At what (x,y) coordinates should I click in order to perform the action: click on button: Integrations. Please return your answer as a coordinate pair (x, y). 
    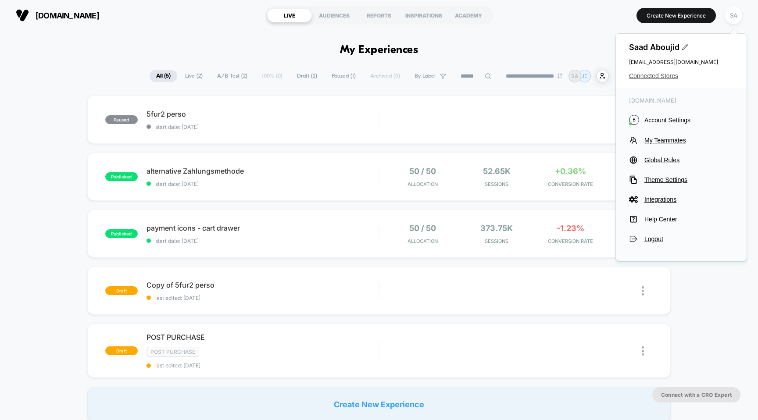
    Looking at the image, I should click on (681, 200).